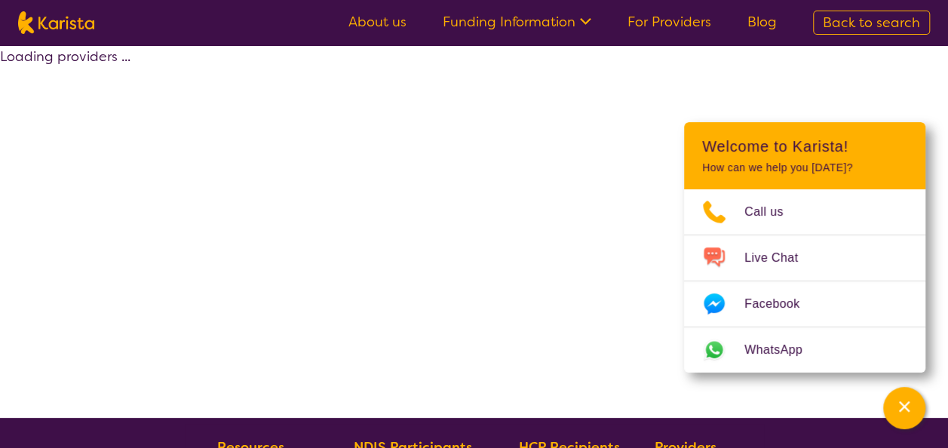 The height and width of the screenshot is (448, 948). What do you see at coordinates (871, 23) in the screenshot?
I see `a: Back to search` at bounding box center [871, 23].